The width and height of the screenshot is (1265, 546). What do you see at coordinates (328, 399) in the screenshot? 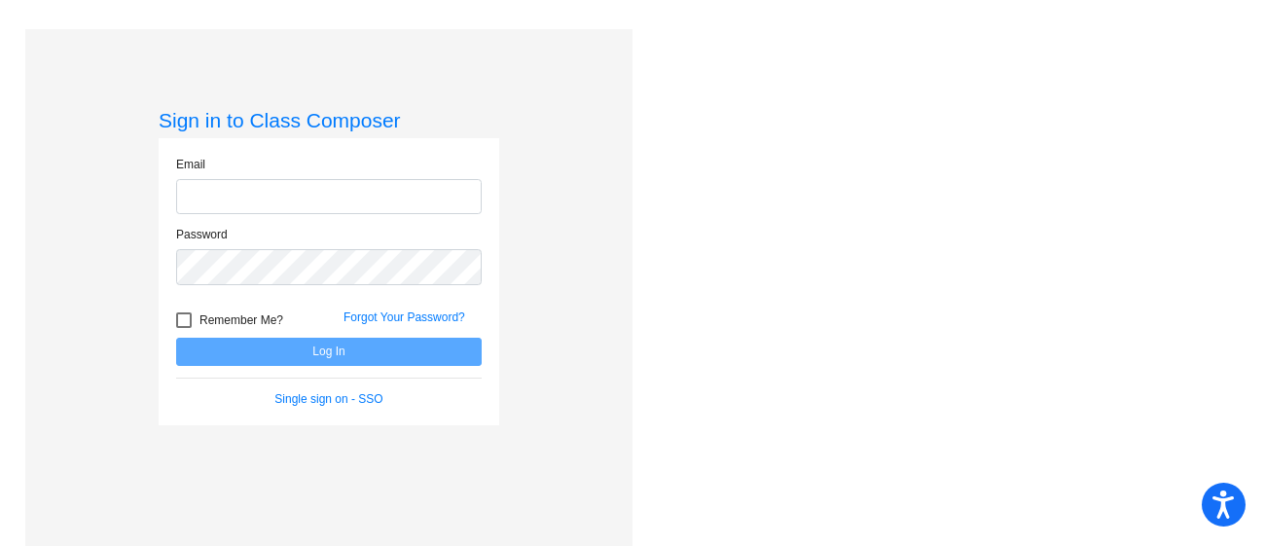
I see `a: Single sign on - SSO` at bounding box center [328, 399].